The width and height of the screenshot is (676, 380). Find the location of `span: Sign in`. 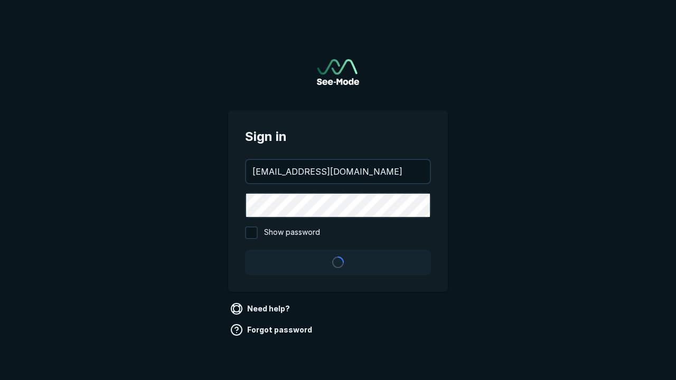

span: Sign in is located at coordinates (338, 137).